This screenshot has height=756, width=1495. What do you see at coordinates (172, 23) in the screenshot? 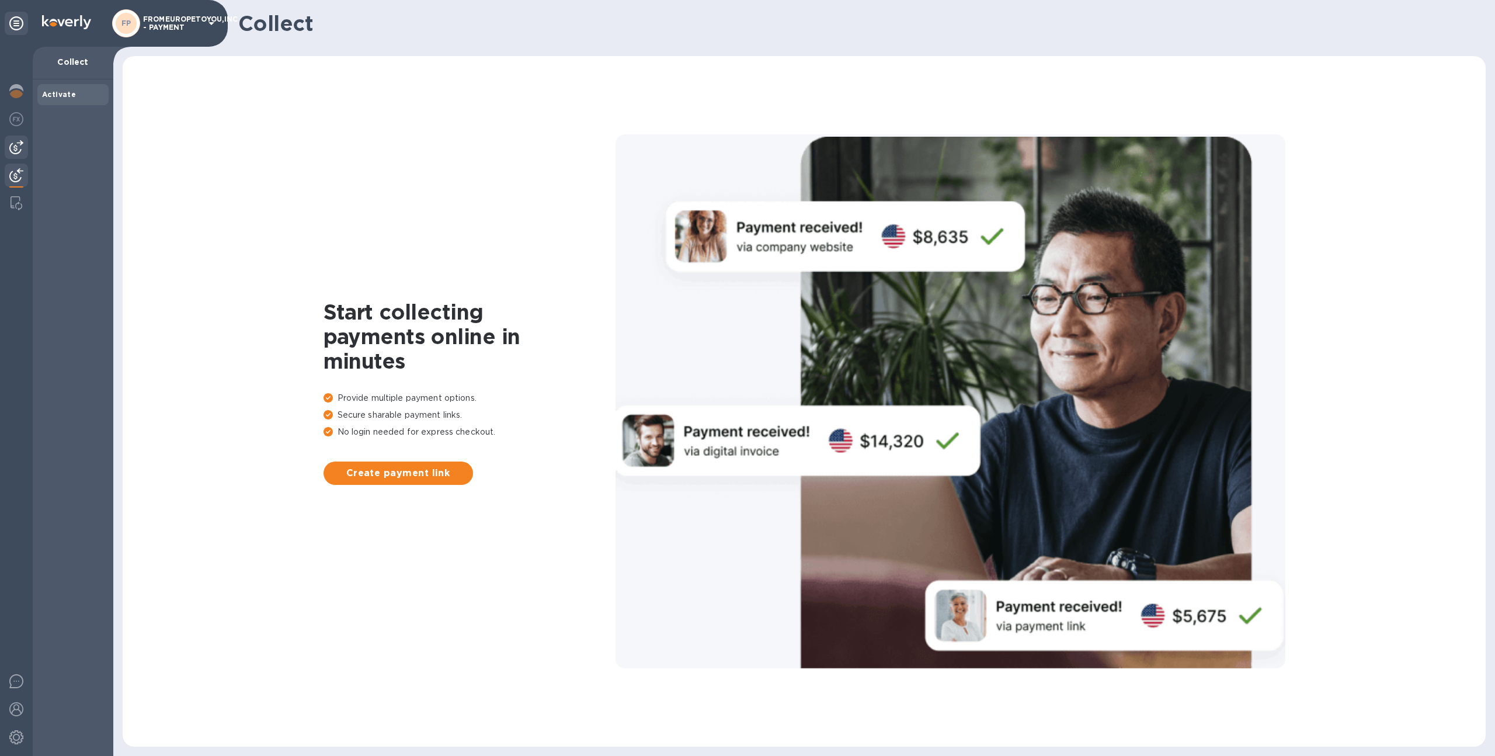
I see `p: FROMEUROPETOYOU,INC - PAYMENT` at bounding box center [172, 23].